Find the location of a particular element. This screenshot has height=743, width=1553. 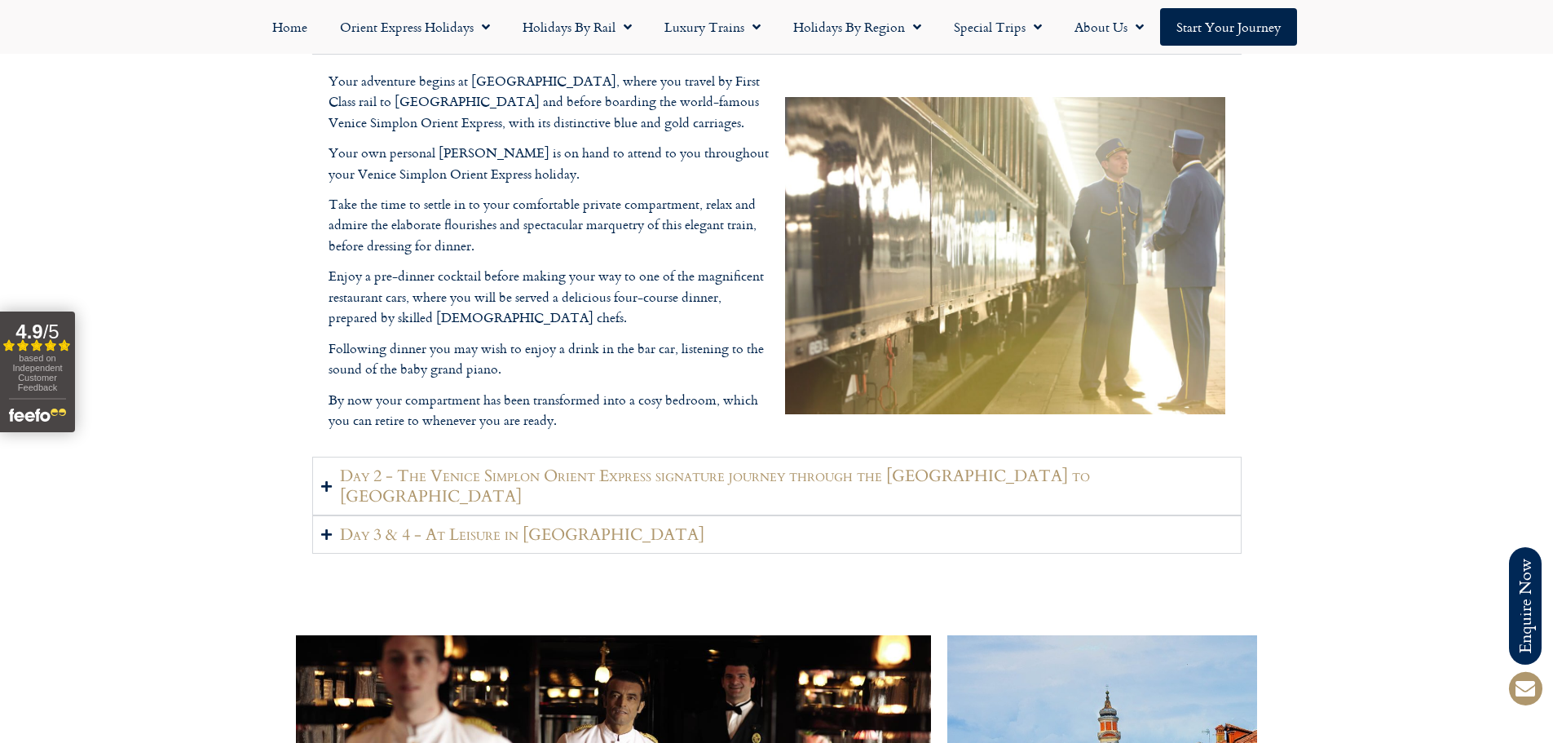

p: Following dinner you may wish to enjoy a drink in the bar car, listening to the sound of the baby... is located at coordinates (549, 359).